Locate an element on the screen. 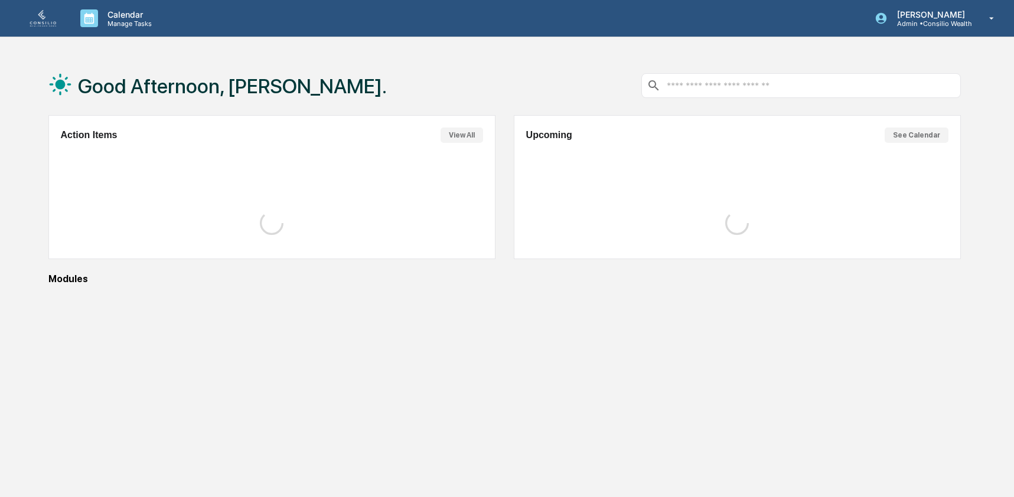 The width and height of the screenshot is (1014, 497). button: See Calendar is located at coordinates (917, 135).